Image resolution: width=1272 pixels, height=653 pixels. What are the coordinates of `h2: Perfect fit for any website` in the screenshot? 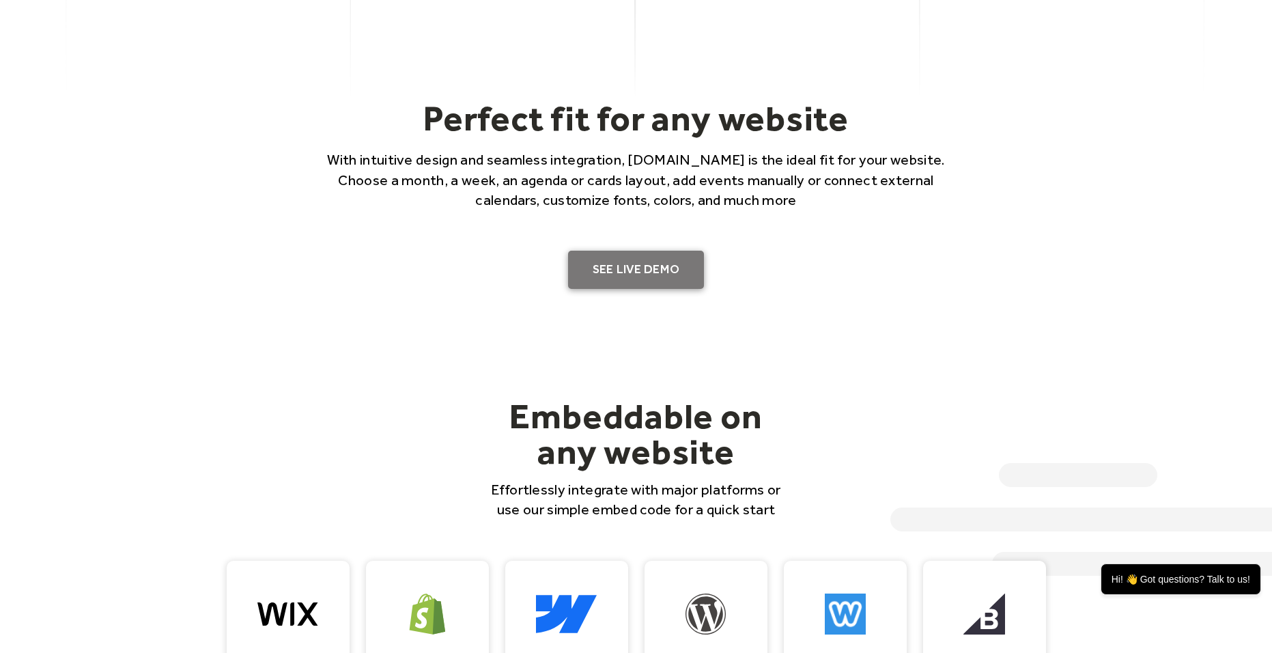 It's located at (636, 118).